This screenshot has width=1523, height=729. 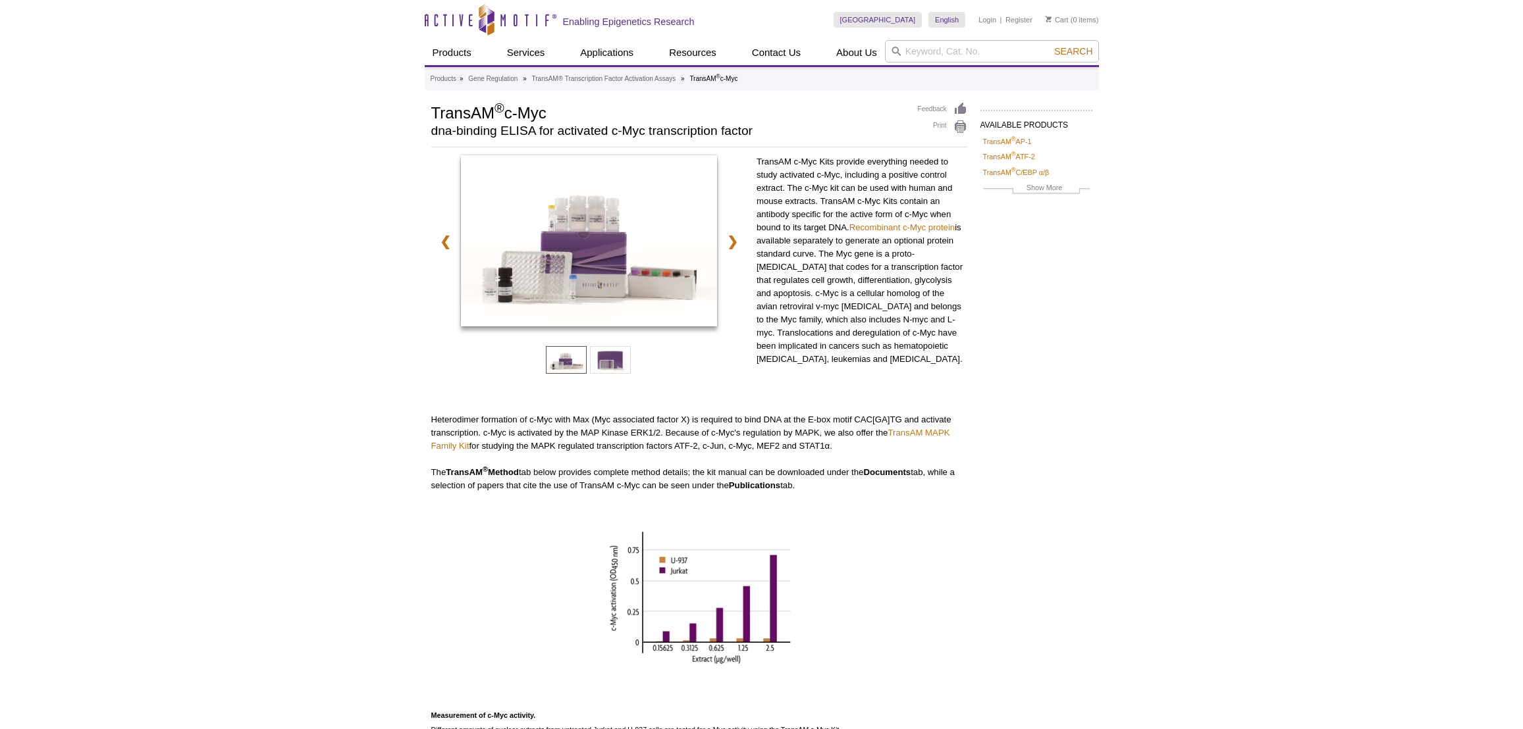 I want to click on h2: AVAILABLE PRODUCTS, so click(x=1036, y=122).